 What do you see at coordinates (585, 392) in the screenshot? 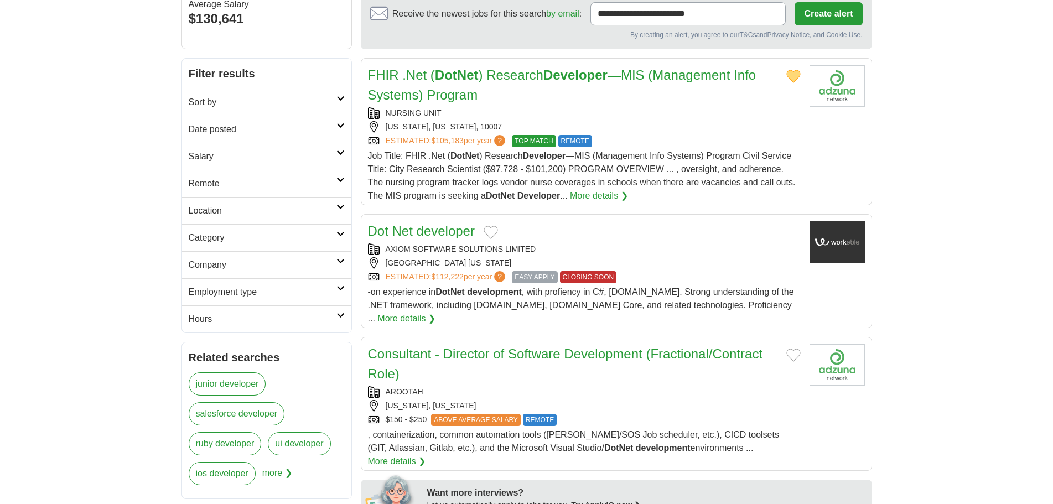
I see `div: AROOTAH` at bounding box center [585, 392].